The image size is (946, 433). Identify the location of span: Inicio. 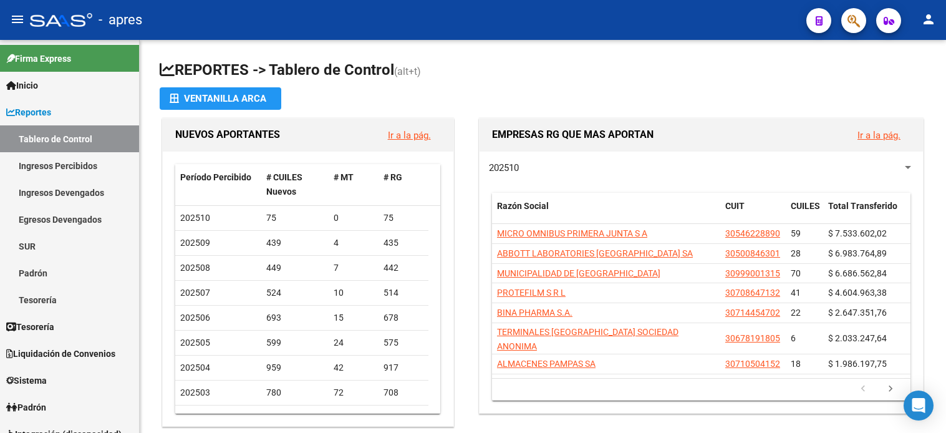
(22, 85).